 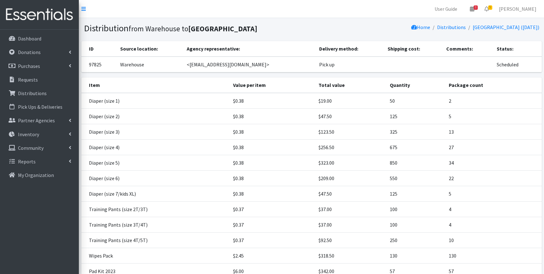 I want to click on td: 2, so click(x=494, y=101).